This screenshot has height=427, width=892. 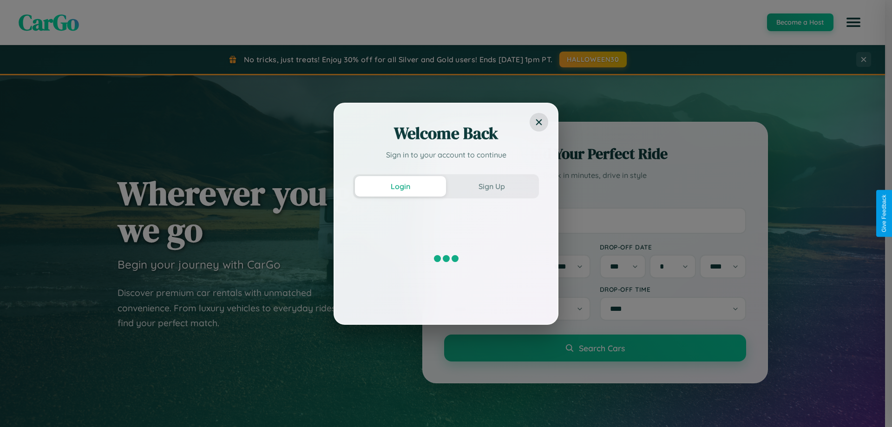 I want to click on p: Sign in to your account to continue, so click(x=446, y=155).